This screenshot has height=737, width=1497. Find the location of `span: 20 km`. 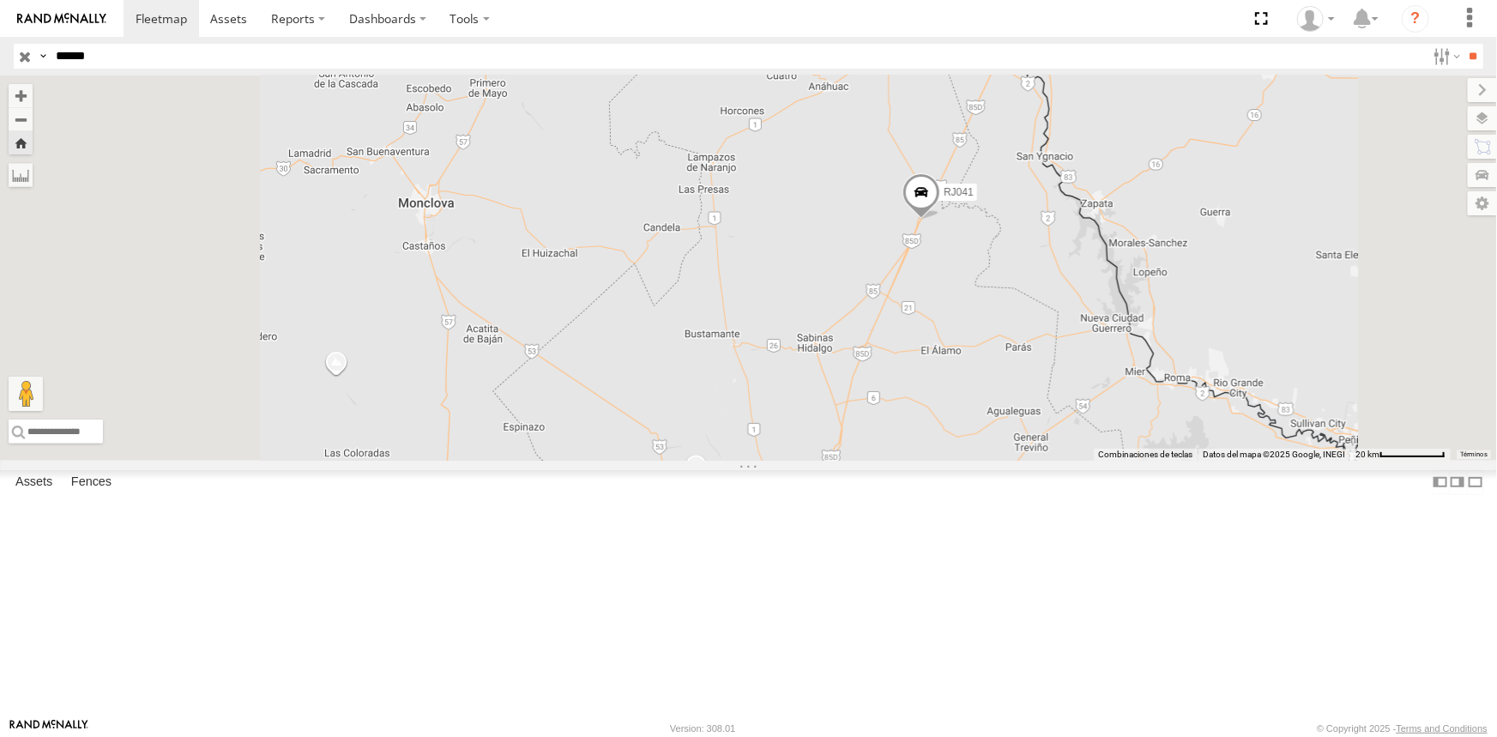

span: 20 km is located at coordinates (1367, 454).